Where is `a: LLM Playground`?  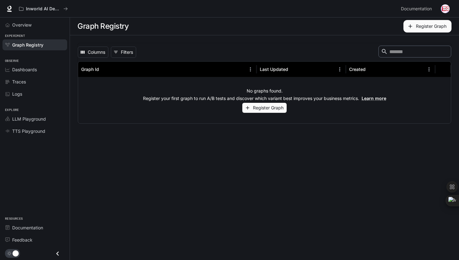
a: LLM Playground is located at coordinates (35, 119).